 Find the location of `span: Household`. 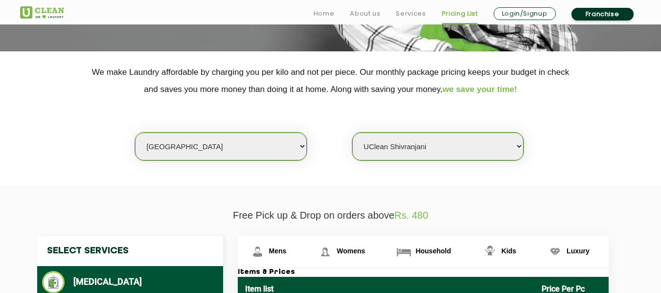

span: Household is located at coordinates (433, 251).